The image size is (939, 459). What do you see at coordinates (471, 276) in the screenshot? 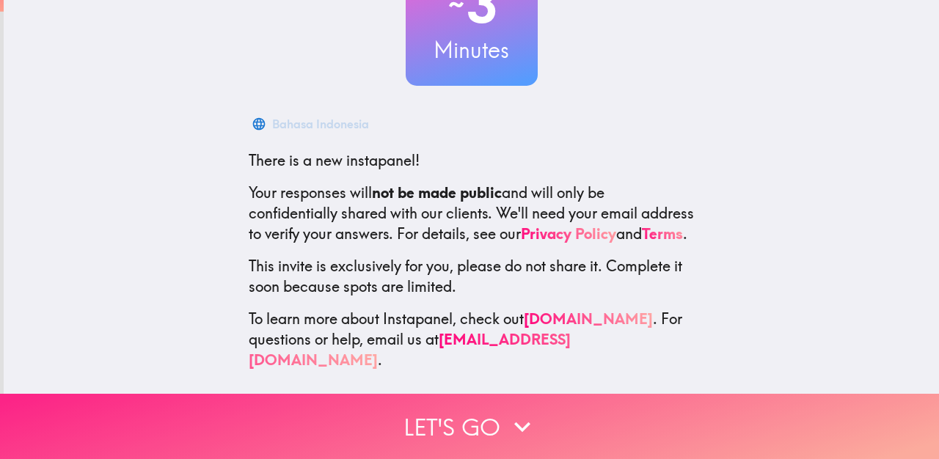
I see `p: This invite is exclusively for you, please do not share it. Complete it soon because spots are li...` at bounding box center [471, 276].